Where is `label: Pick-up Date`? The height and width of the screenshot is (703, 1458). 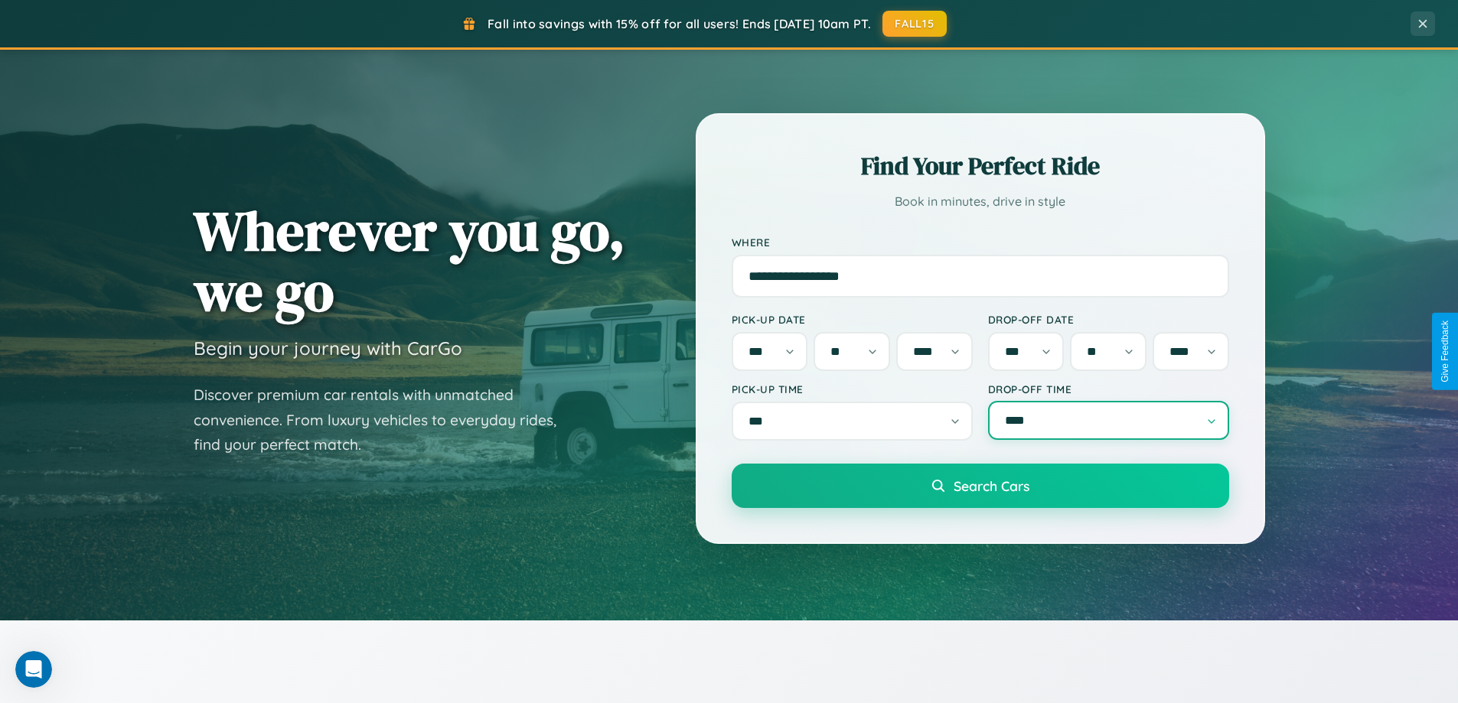
label: Pick-up Date is located at coordinates (852, 319).